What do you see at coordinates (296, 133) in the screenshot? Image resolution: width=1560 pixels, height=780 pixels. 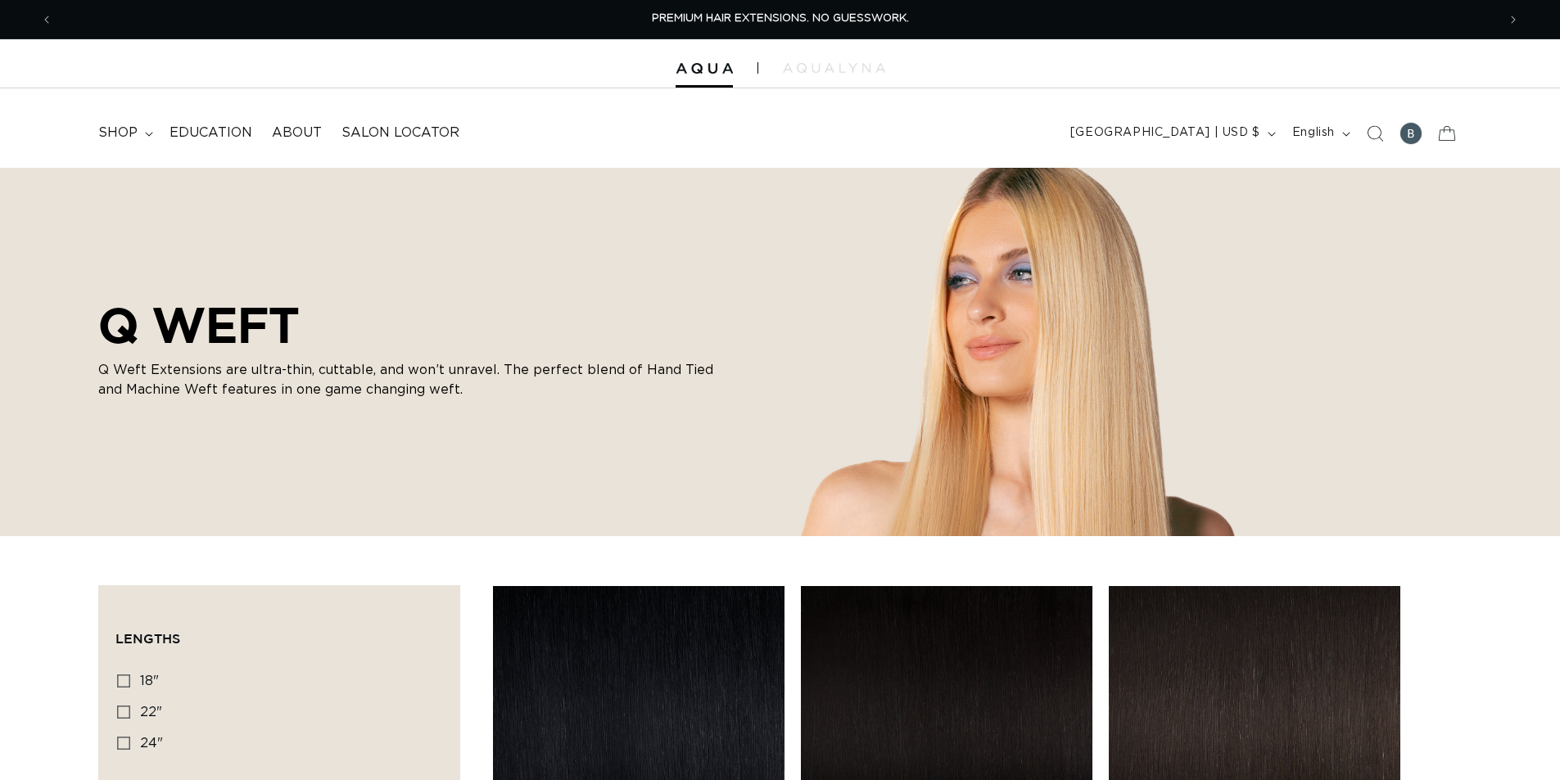 I see `span: About` at bounding box center [296, 133].